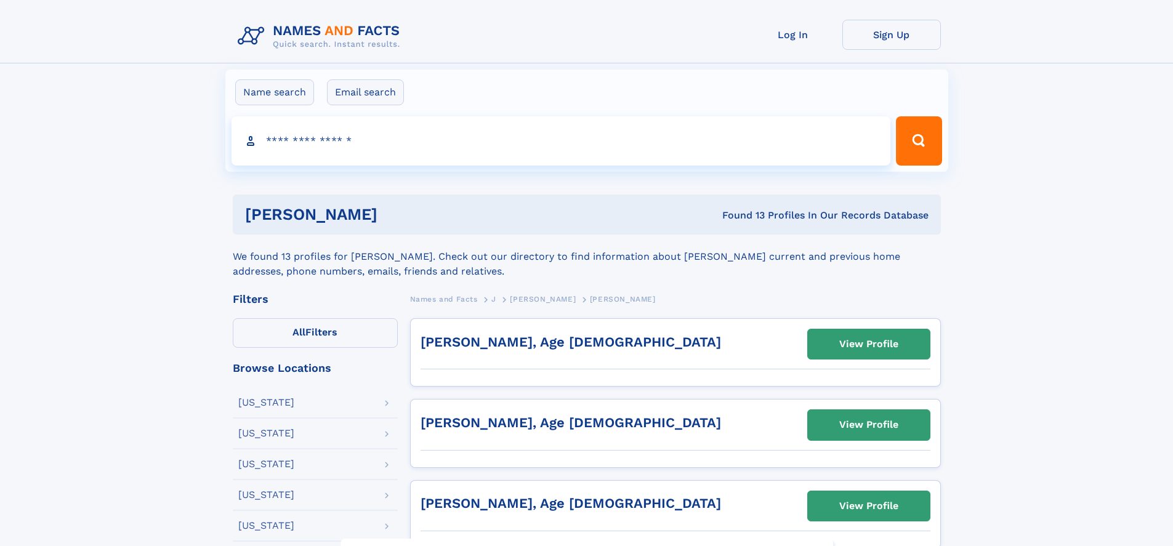 The height and width of the screenshot is (546, 1173). What do you see at coordinates (494, 299) in the screenshot?
I see `a: J` at bounding box center [494, 299].